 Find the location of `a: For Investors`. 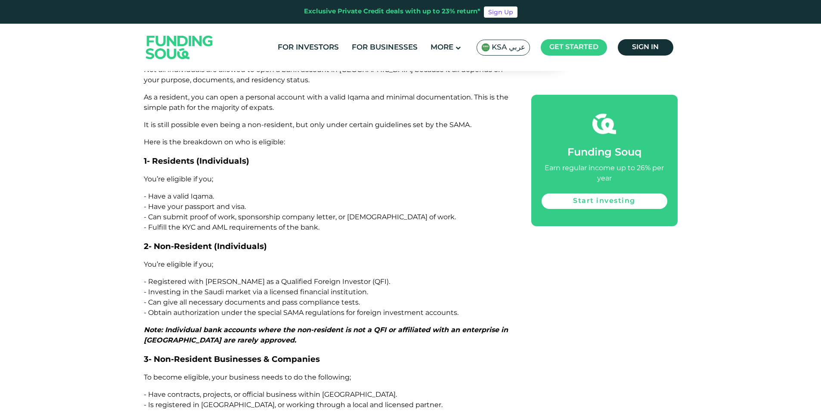

a: For Investors is located at coordinates (308, 47).